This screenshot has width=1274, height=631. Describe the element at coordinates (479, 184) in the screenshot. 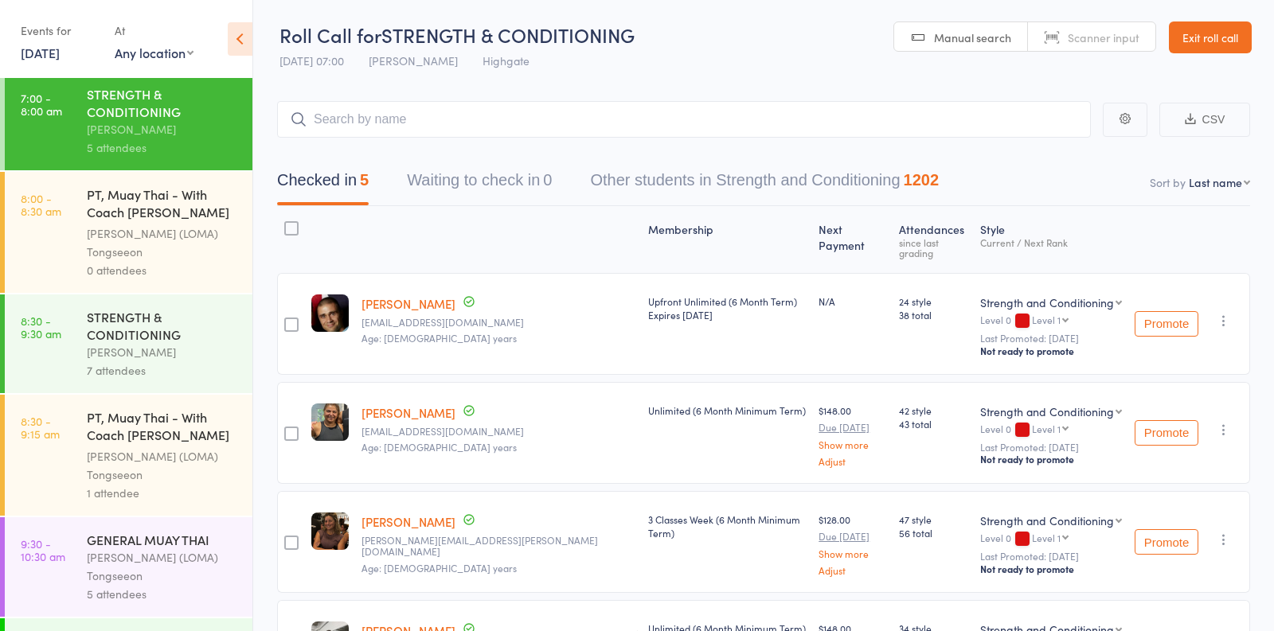

I see `button: Waiting to check in0` at that location.